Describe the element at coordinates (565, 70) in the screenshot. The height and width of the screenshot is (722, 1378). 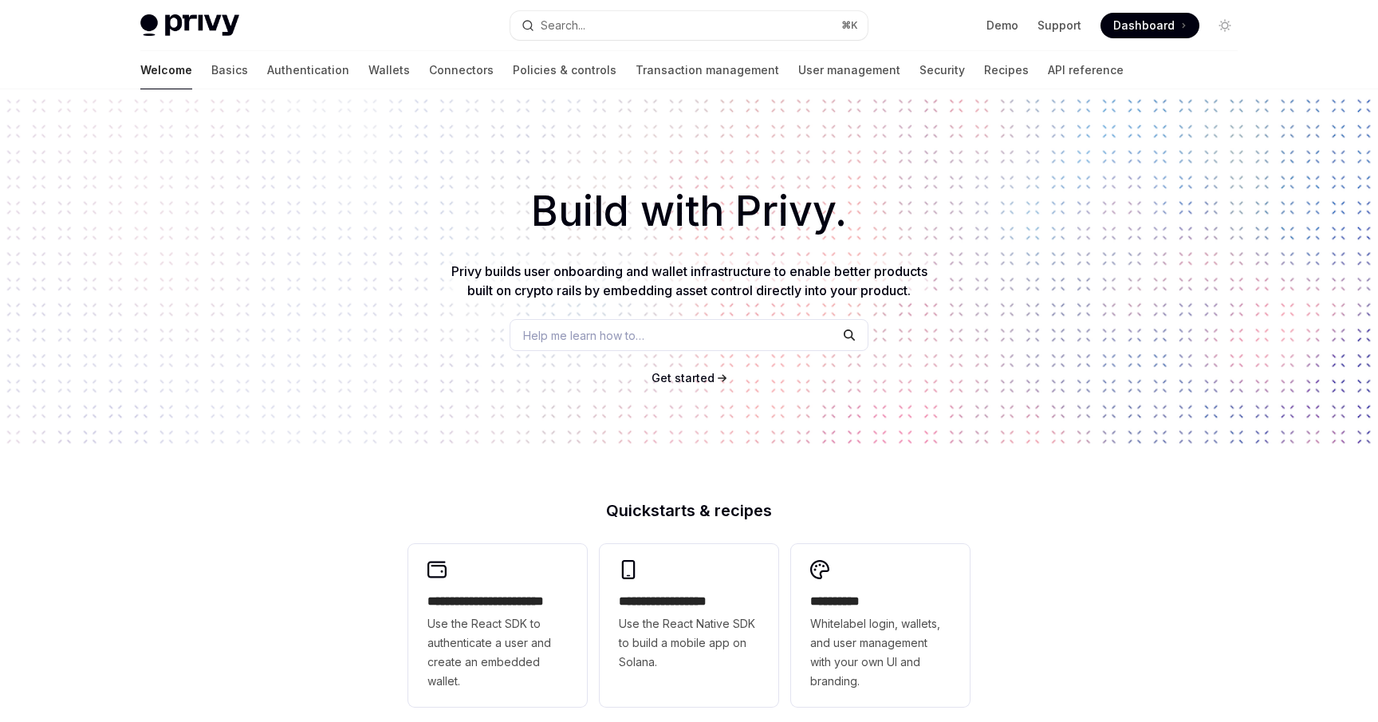
I see `a: Policies & controls` at that location.